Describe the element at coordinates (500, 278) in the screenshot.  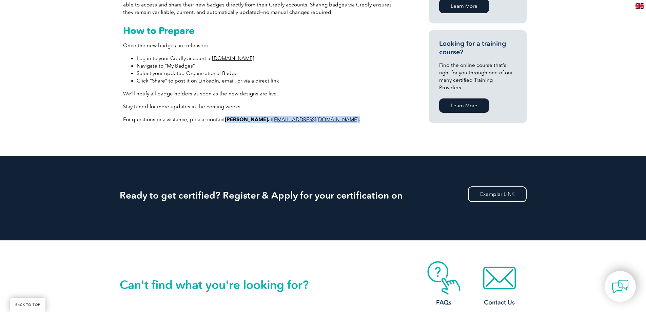
I see `img: contact-email.webp` at that location.